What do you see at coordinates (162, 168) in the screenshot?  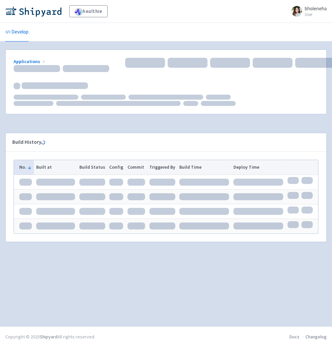 I see `th: Triggered By` at bounding box center [162, 168].